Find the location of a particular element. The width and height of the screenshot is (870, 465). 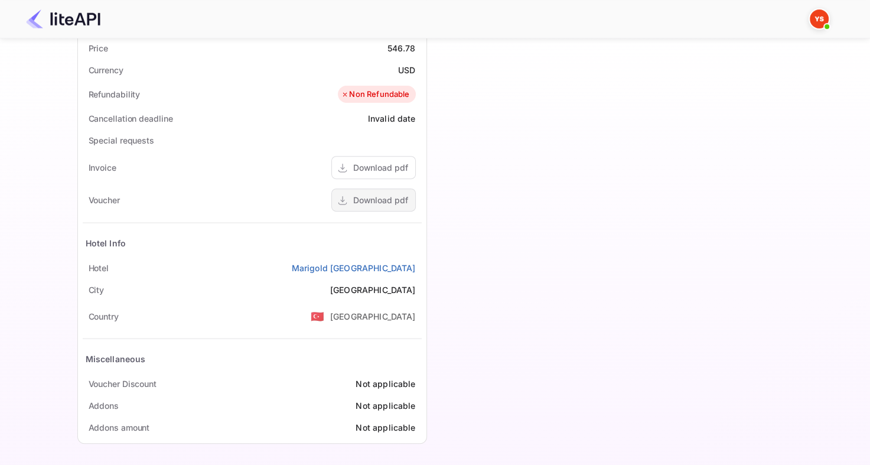

div: Miscellaneous is located at coordinates (116, 359).